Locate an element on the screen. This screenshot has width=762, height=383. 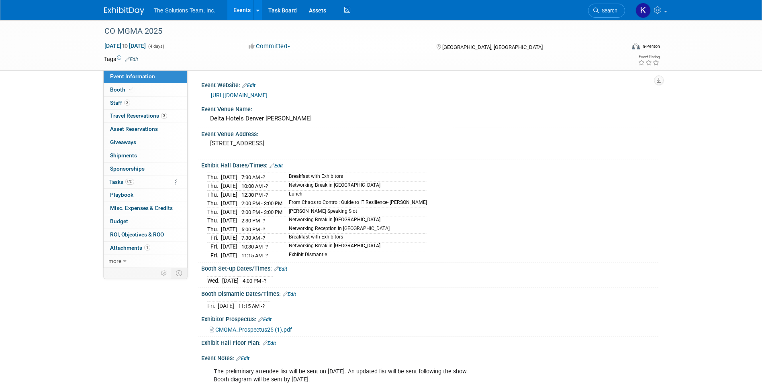
a: Event Information is located at coordinates (145, 77).